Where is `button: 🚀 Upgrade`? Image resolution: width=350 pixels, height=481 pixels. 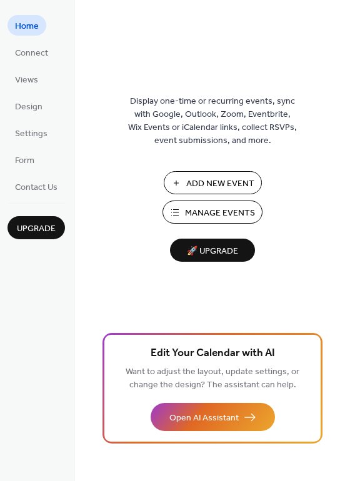 button: 🚀 Upgrade is located at coordinates (212, 250).